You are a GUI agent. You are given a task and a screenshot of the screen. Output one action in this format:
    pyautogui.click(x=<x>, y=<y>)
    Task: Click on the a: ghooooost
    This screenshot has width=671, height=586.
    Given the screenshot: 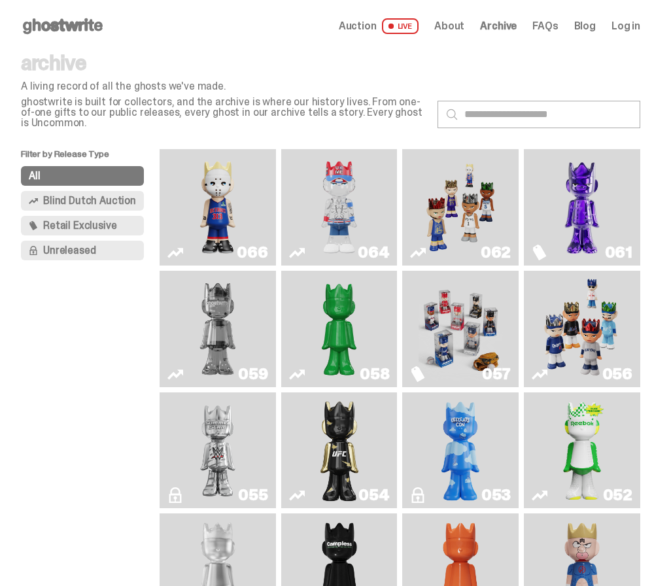 What is the action you would take?
    pyautogui.click(x=461, y=451)
    